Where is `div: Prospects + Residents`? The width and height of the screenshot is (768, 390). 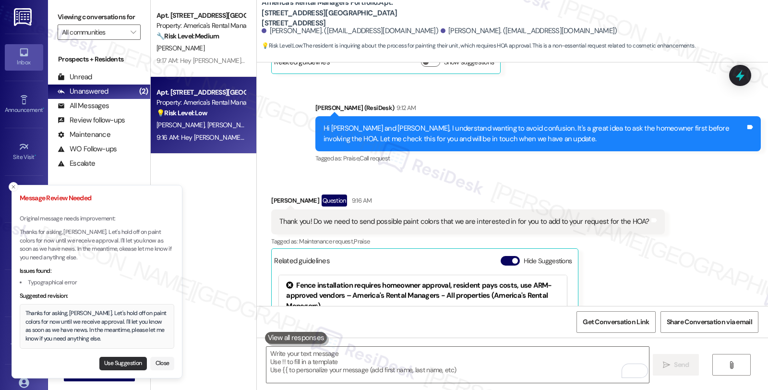 div: Prospects + Residents is located at coordinates (99, 59).